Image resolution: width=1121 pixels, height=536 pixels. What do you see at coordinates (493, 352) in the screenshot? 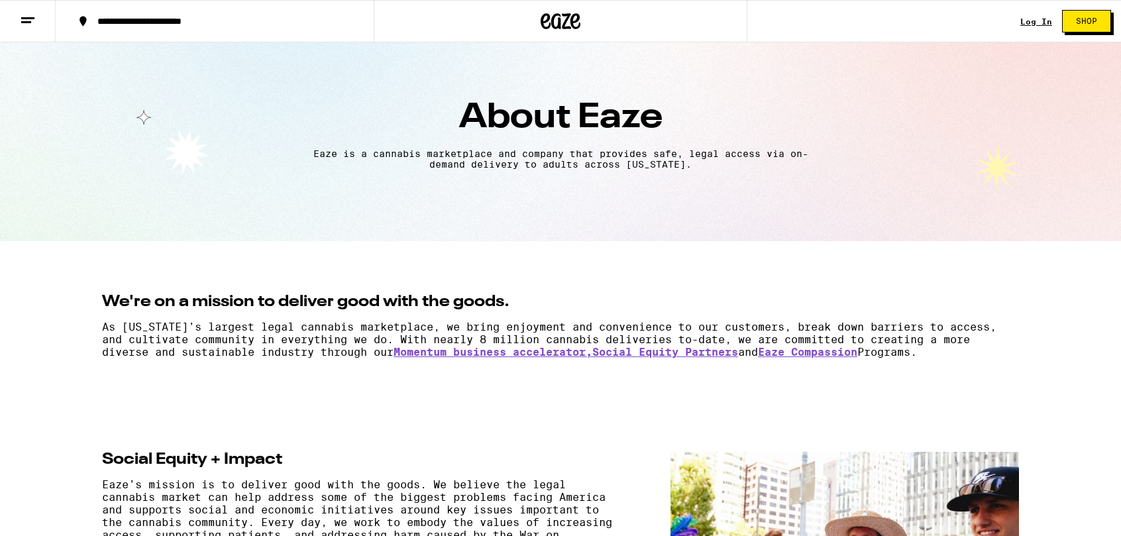
I see `a: Momentum business accelerator,` at bounding box center [493, 352].